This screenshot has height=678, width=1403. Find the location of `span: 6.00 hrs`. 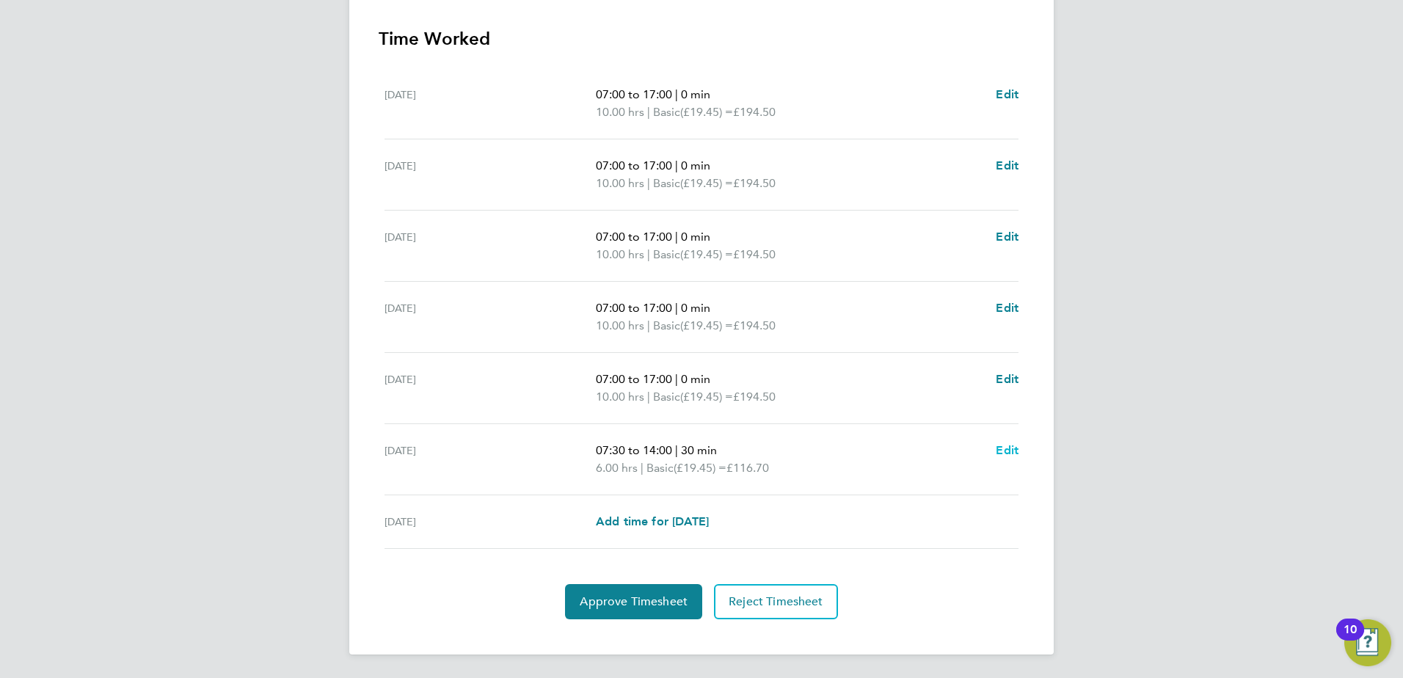

span: 6.00 hrs is located at coordinates (616, 467).